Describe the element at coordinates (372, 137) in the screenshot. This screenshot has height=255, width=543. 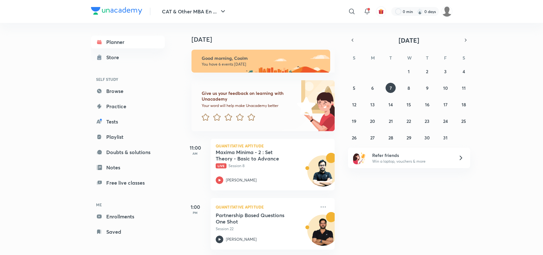
I see `abbr: October 27, 2025` at that location.